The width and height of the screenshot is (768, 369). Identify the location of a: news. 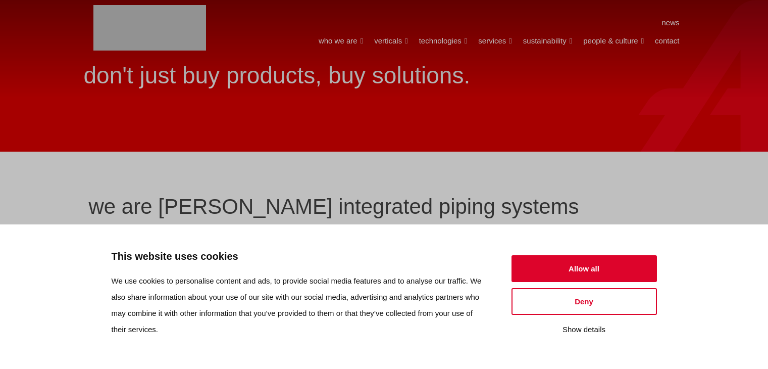
(670, 23).